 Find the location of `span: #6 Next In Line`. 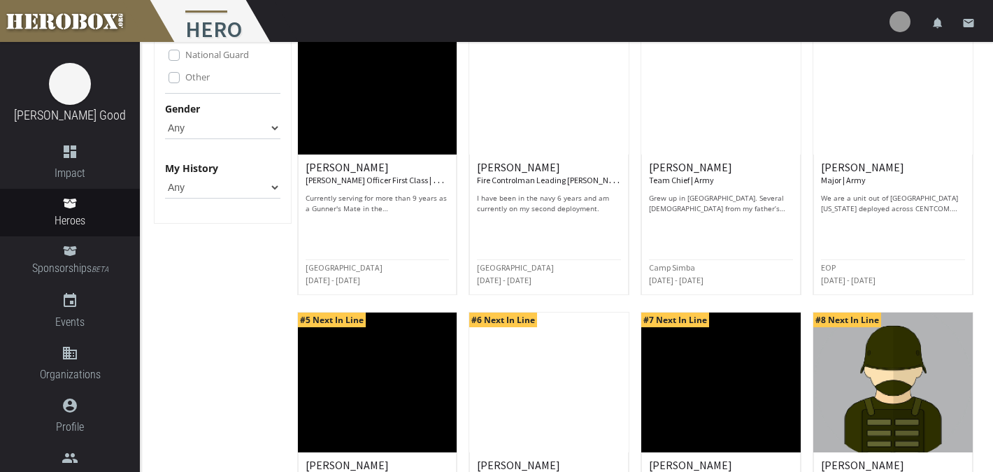

span: #6 Next In Line is located at coordinates (503, 320).